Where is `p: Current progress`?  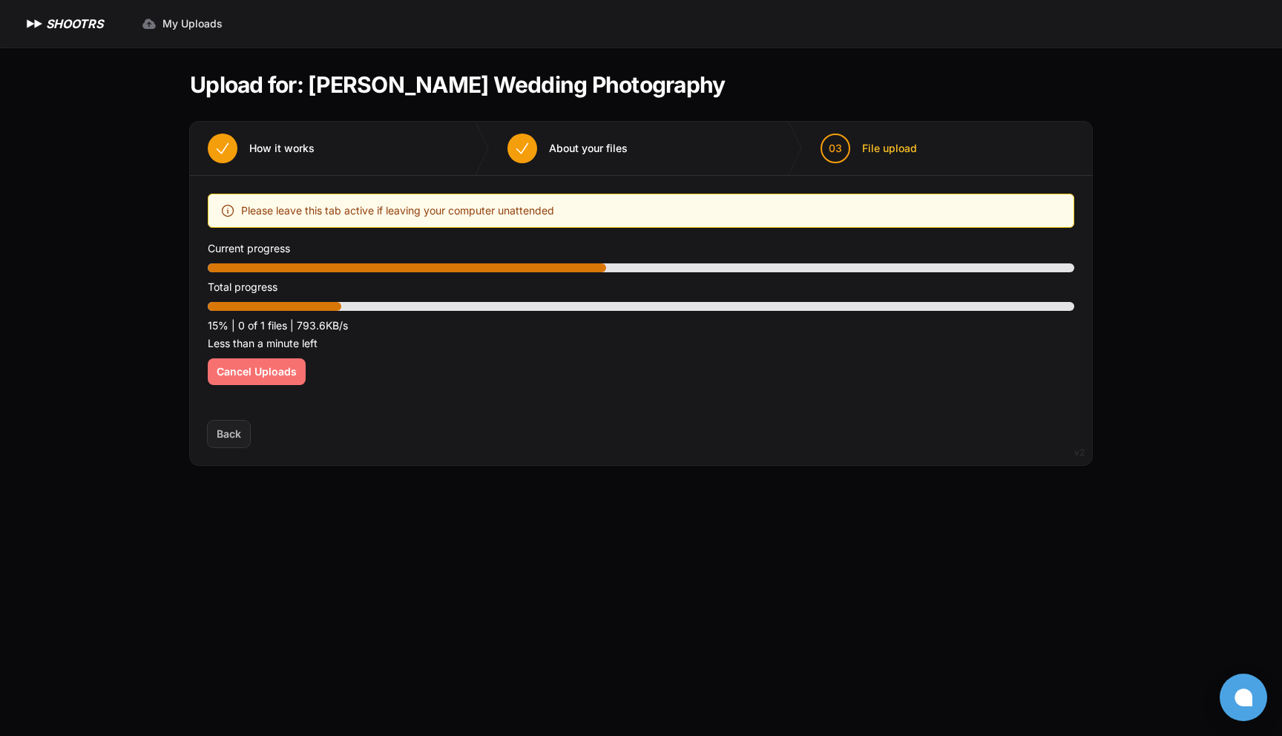 p: Current progress is located at coordinates (641, 249).